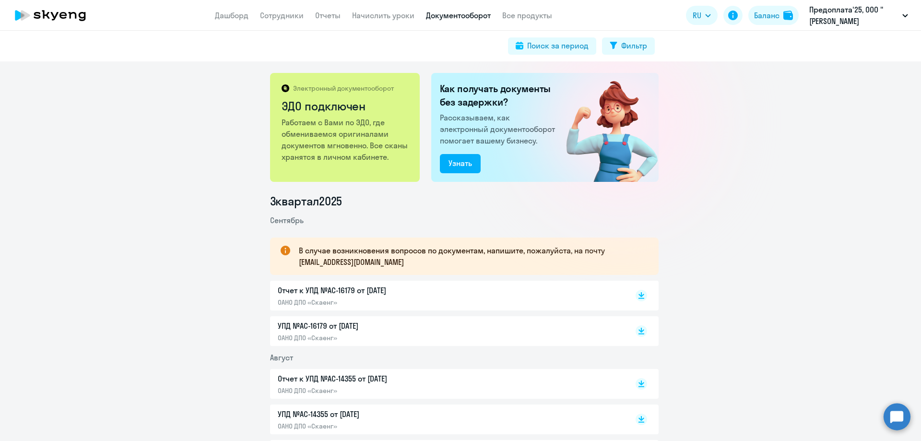 This screenshot has height=441, width=921. What do you see at coordinates (499, 95) in the screenshot?
I see `h2: Как получать документы без задержки?` at bounding box center [499, 95].